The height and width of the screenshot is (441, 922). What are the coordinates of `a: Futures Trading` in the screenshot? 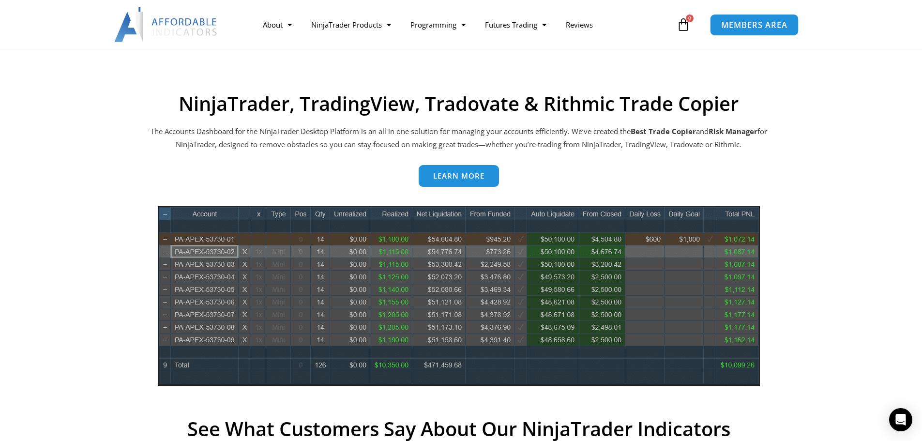 It's located at (515, 25).